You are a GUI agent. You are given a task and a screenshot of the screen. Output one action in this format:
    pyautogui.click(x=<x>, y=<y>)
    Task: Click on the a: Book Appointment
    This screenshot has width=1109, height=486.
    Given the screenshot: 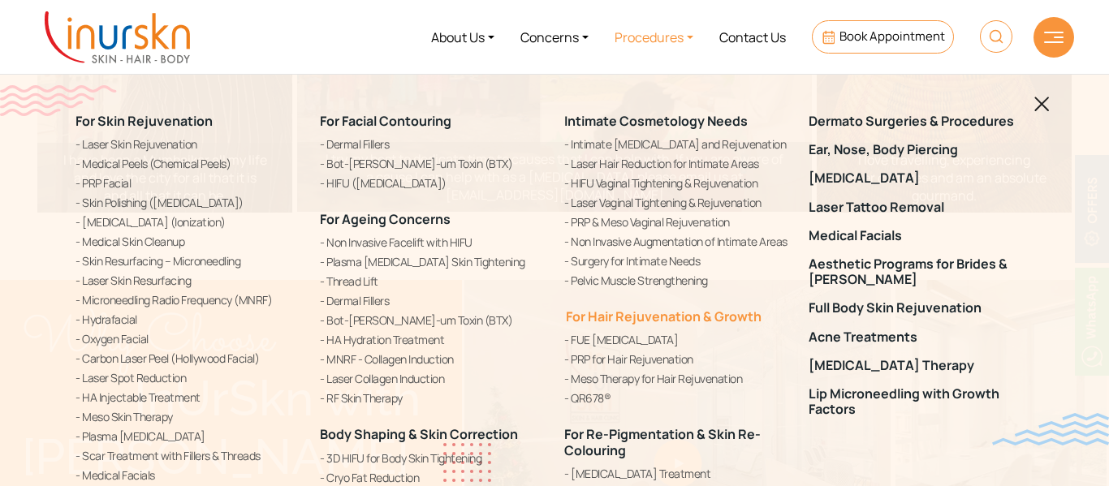 What is the action you would take?
    pyautogui.click(x=882, y=37)
    